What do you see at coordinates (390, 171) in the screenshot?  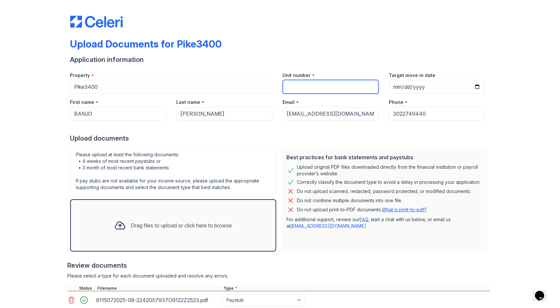 I see `div: Upload original PDF files downloaded directly from the financial institution or payroll provider’...` at bounding box center [390, 171].